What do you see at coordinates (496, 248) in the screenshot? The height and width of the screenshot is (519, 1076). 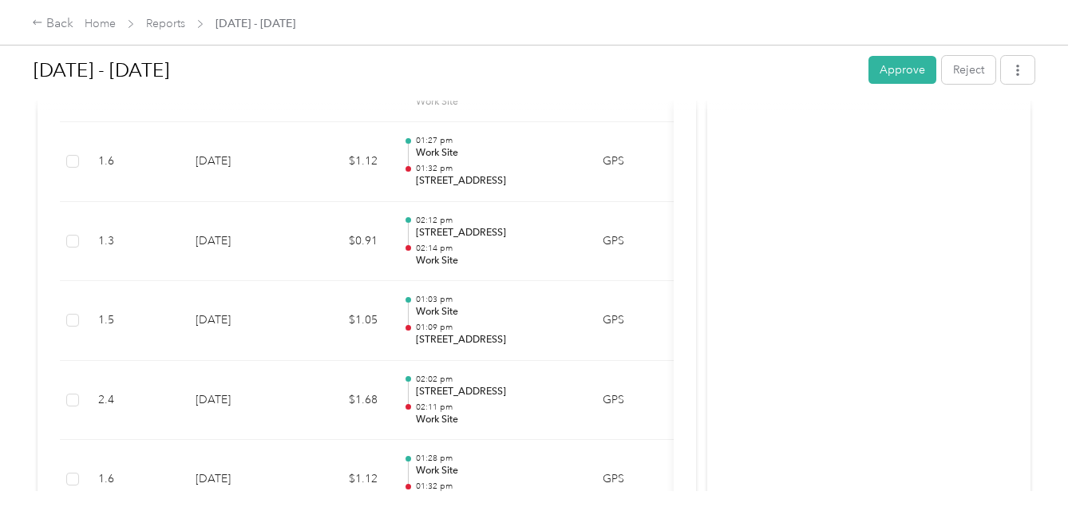 I see `p: 02:14 pm` at bounding box center [496, 248].